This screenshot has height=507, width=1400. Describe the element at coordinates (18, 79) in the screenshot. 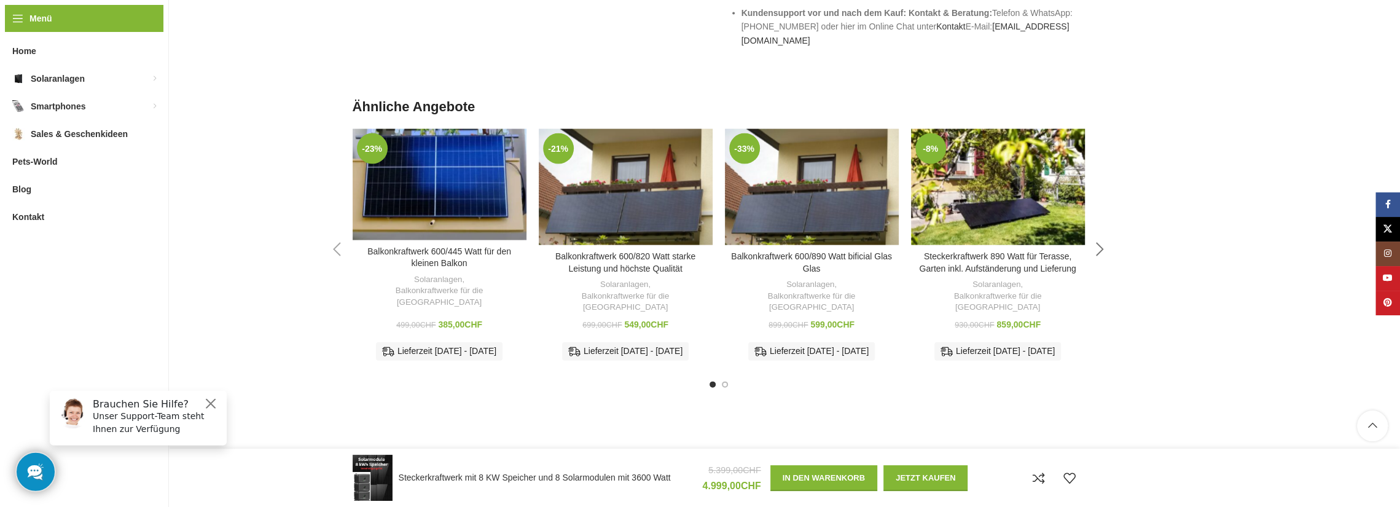

I see `img: Solaranlagen` at that location.